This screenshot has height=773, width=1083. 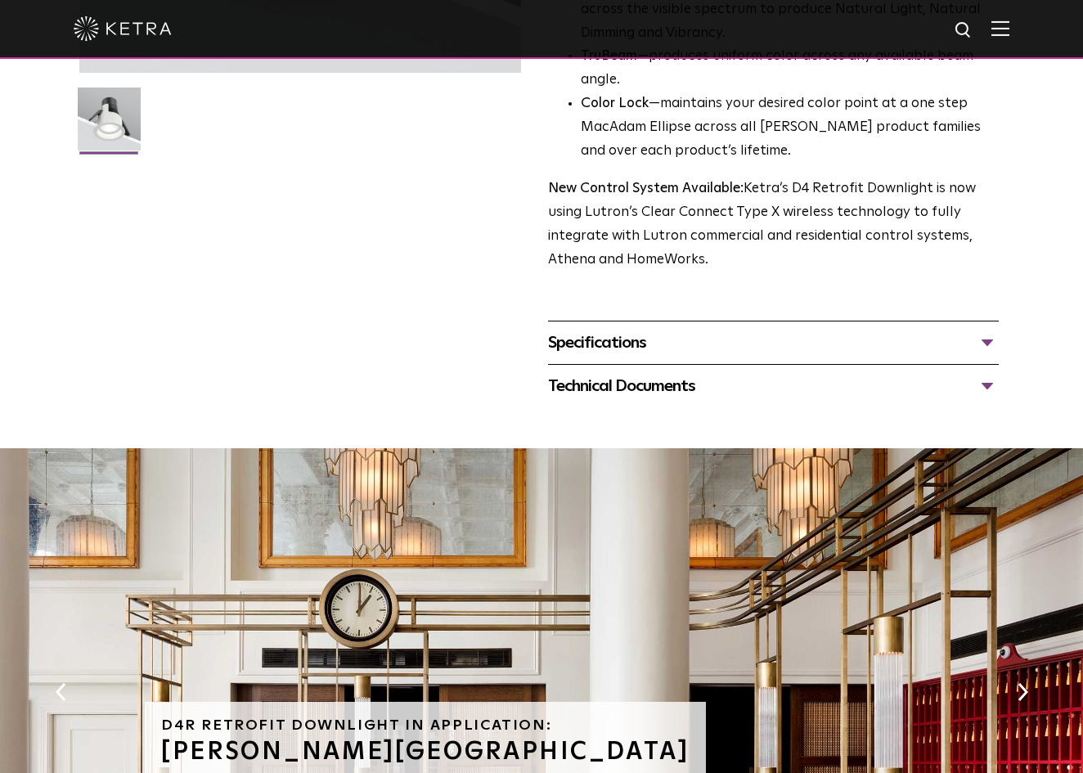 I want to click on p: Ketra’s D4 Retrofit Downlight is now using Lutron’s Clear Connect Type X wireless technology to f..., so click(x=773, y=225).